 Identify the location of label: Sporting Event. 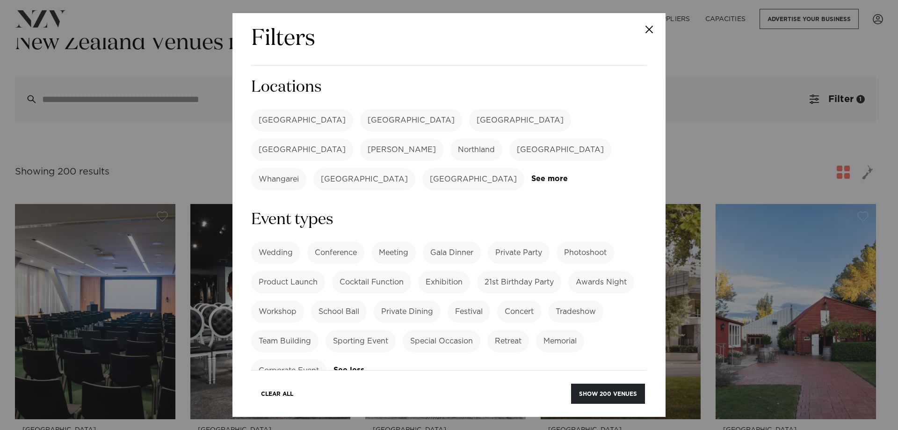
(361, 341).